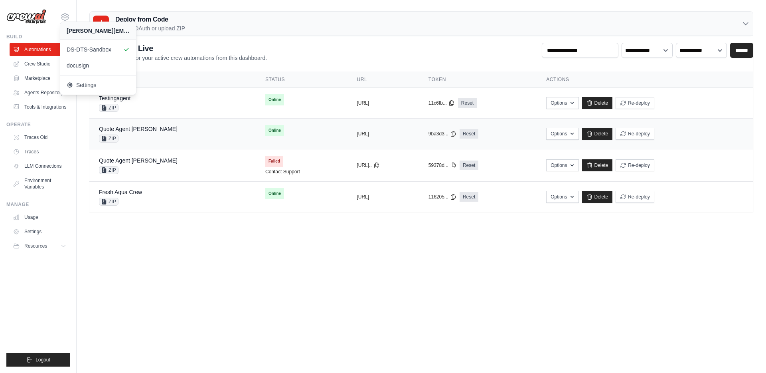  Describe the element at coordinates (283, 172) in the screenshot. I see `a: Contact Support` at that location.